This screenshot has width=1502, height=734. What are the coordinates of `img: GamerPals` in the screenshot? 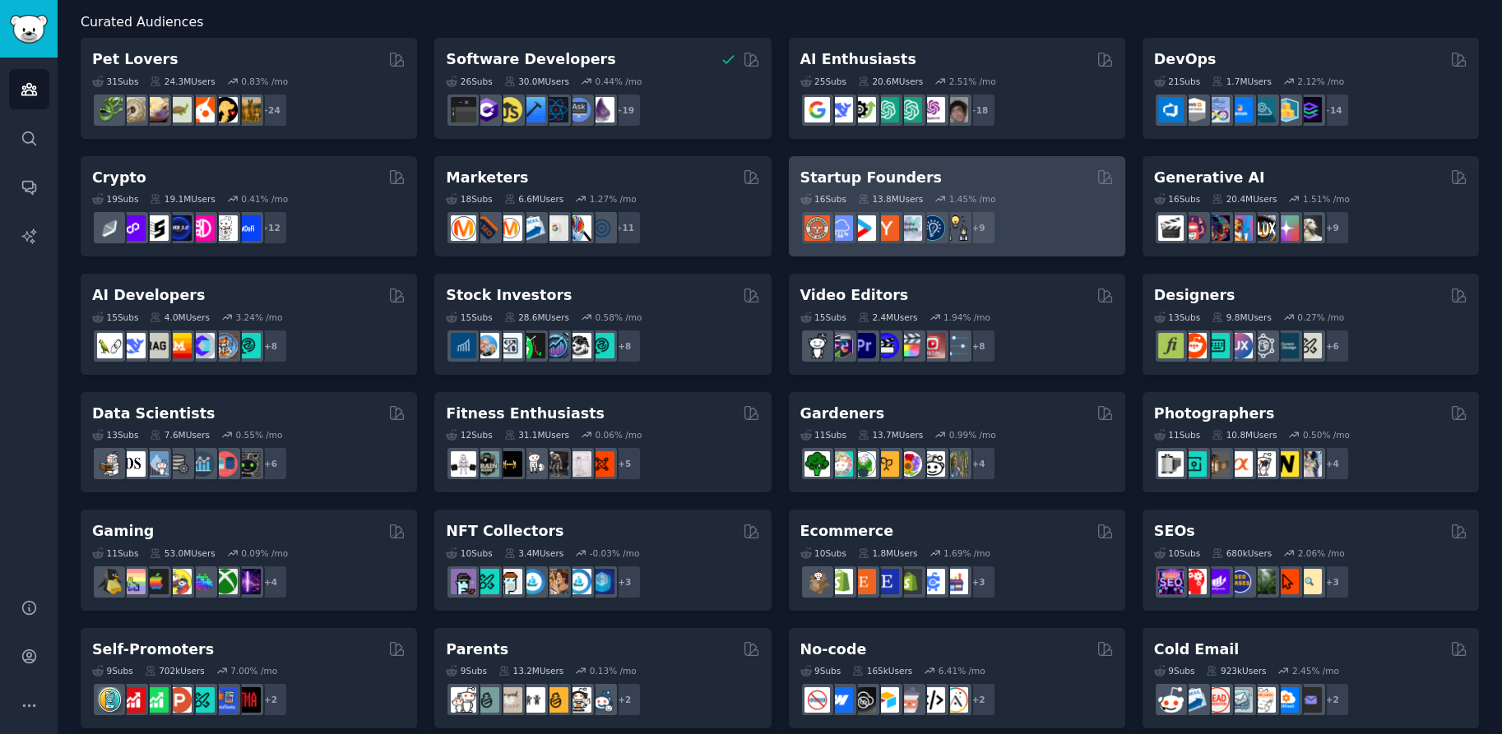 It's located at (178, 581).